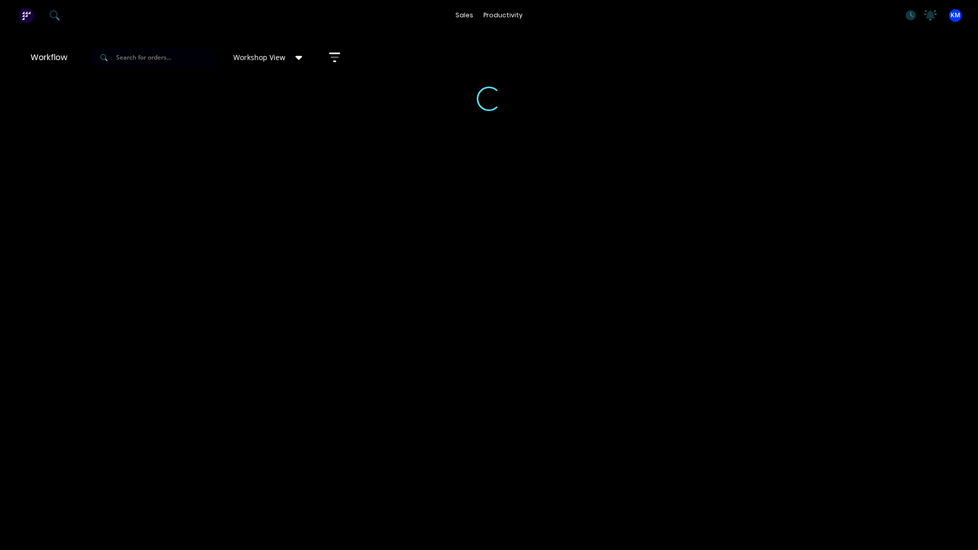 This screenshot has width=978, height=550. Describe the element at coordinates (955, 15) in the screenshot. I see `span: KM` at that location.